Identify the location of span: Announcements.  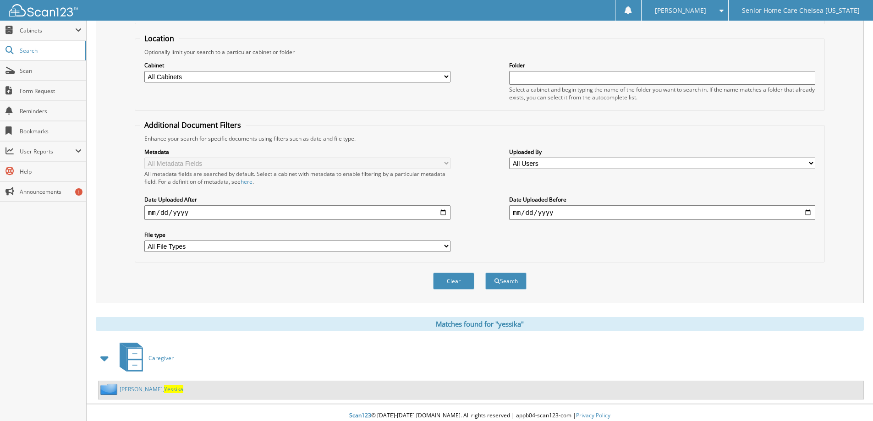
(50, 192).